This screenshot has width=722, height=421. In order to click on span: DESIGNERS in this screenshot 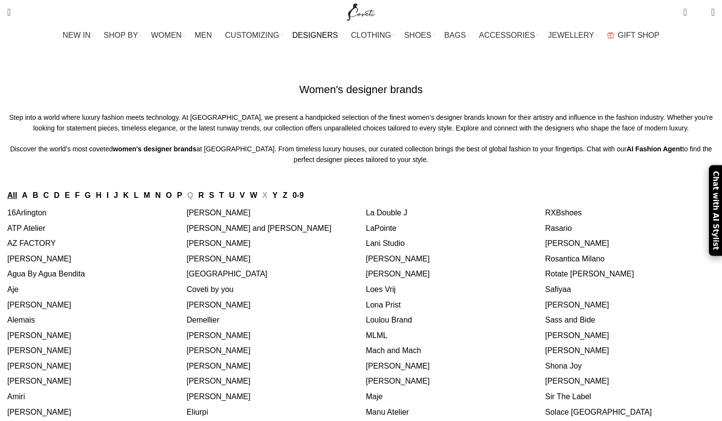, I will do `click(315, 35)`.